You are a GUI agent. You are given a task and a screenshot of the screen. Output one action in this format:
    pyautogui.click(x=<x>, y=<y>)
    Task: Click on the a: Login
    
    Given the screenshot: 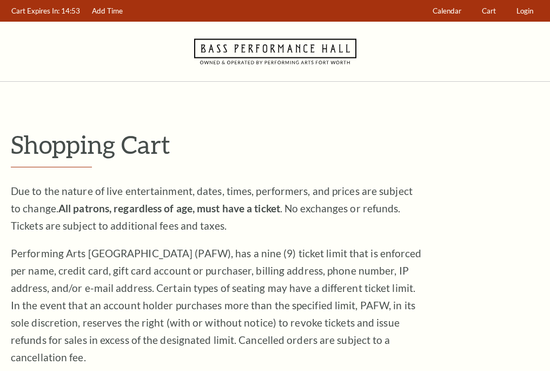 What is the action you would take?
    pyautogui.click(x=525, y=11)
    